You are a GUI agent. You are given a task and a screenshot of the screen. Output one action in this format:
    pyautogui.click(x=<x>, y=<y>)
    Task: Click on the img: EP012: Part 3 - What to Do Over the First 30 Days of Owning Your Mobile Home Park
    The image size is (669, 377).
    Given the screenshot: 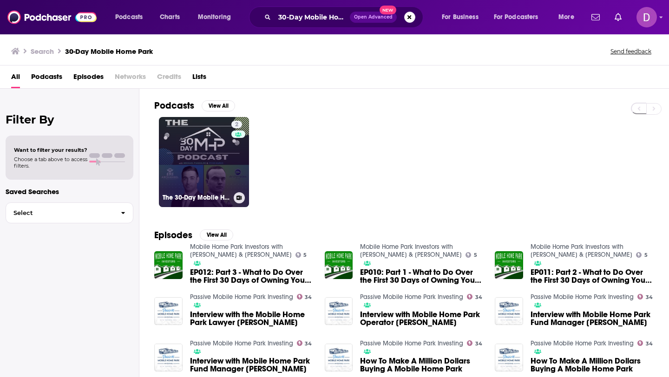 What is the action you would take?
    pyautogui.click(x=168, y=265)
    